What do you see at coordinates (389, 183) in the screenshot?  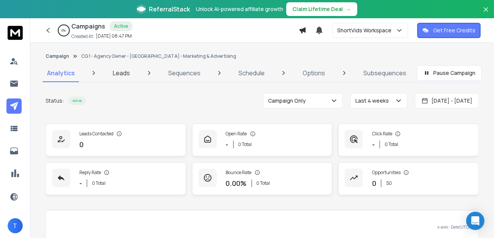 I see `p: $ 0` at bounding box center [389, 183].